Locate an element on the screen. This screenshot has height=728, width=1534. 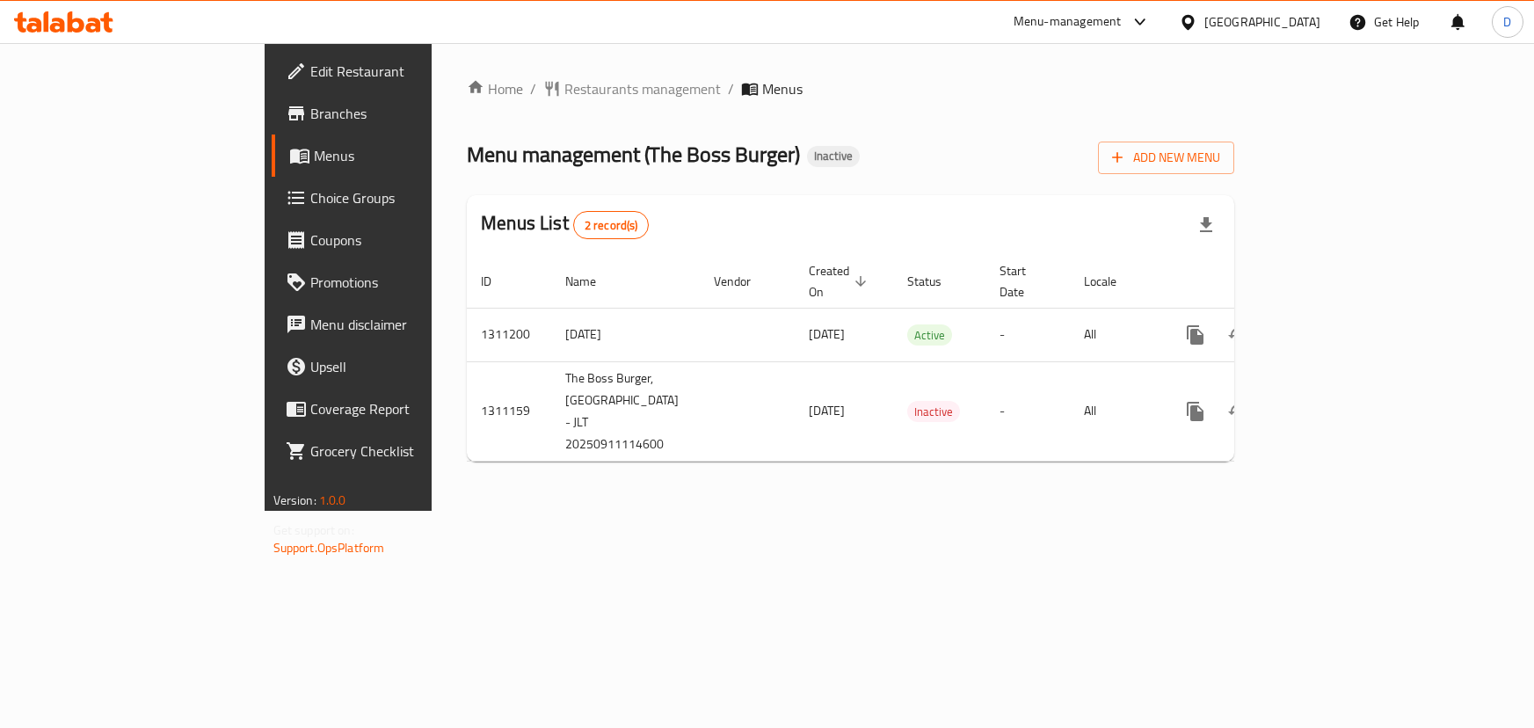
h2: Menus List is located at coordinates (564, 224).